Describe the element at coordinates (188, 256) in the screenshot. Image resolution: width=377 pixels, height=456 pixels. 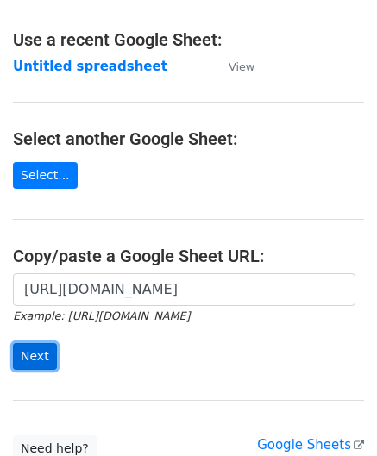
I see `h4: Copy/paste a Google Sheet URL:` at that location.